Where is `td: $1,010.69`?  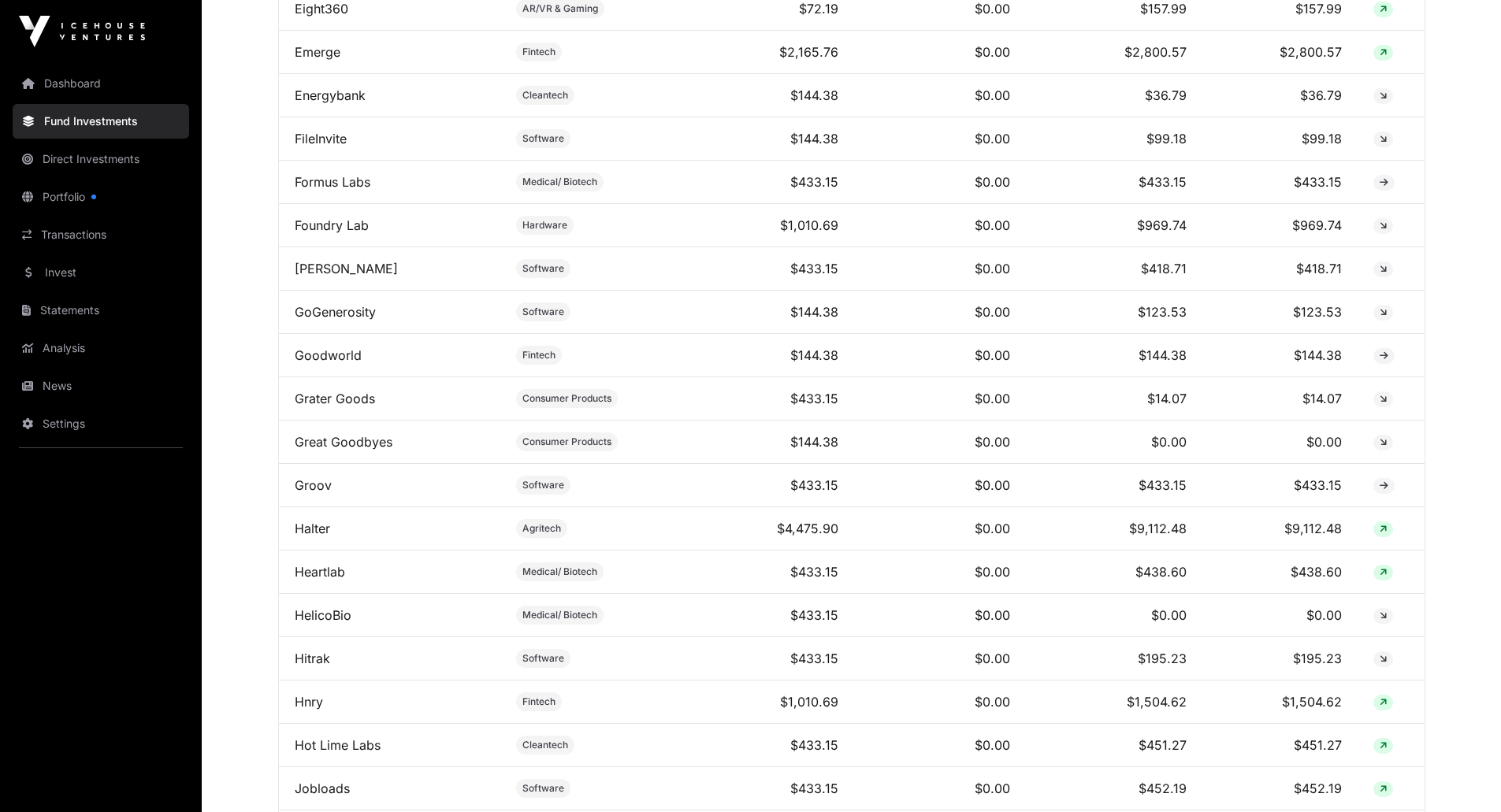 td: $1,010.69 is located at coordinates (761, 226).